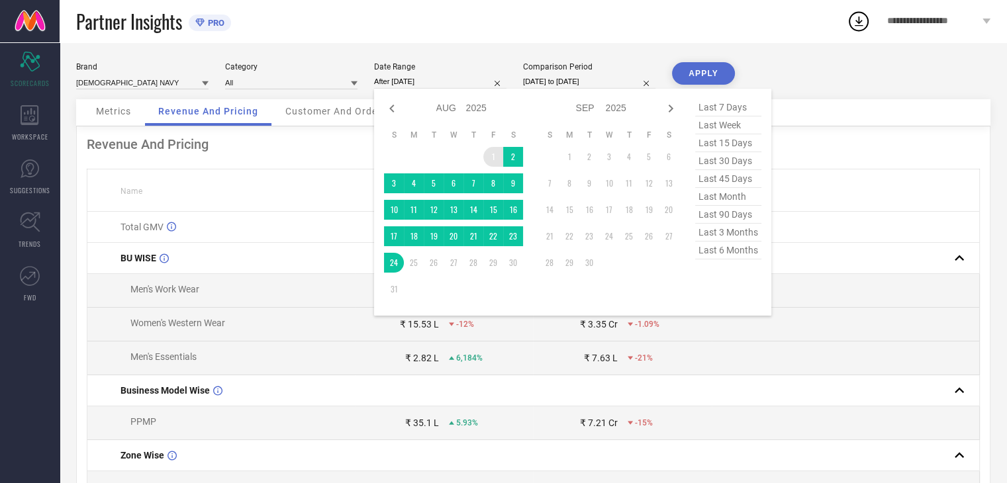 This screenshot has height=483, width=1007. I want to click on td: Fri Aug 15 2025, so click(493, 210).